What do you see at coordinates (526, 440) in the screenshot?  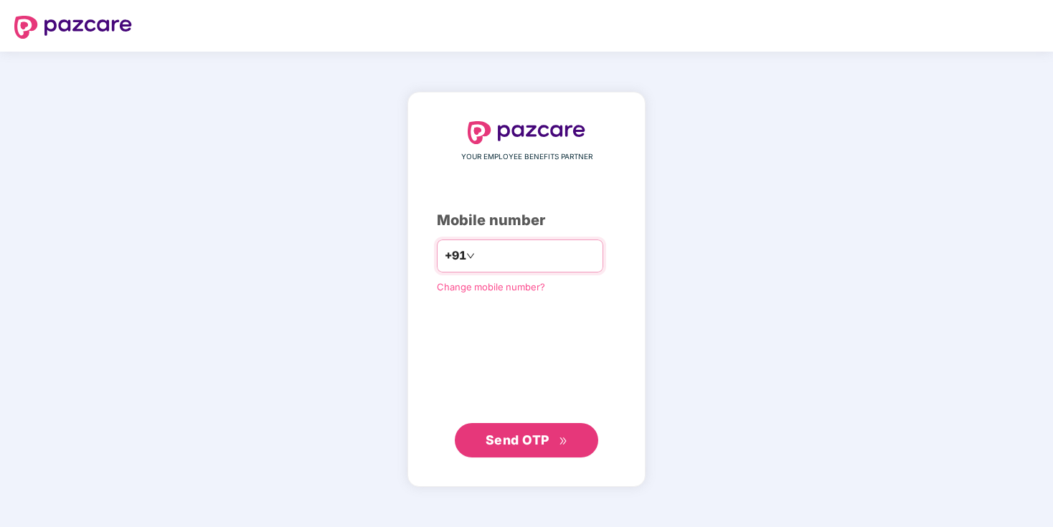 I see `button: Send OTPdouble-right` at bounding box center [526, 440].